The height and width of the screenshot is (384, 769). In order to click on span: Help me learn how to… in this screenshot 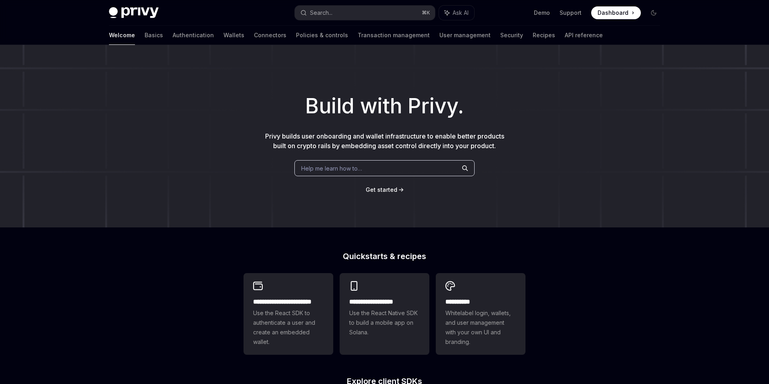, I will do `click(332, 168)`.